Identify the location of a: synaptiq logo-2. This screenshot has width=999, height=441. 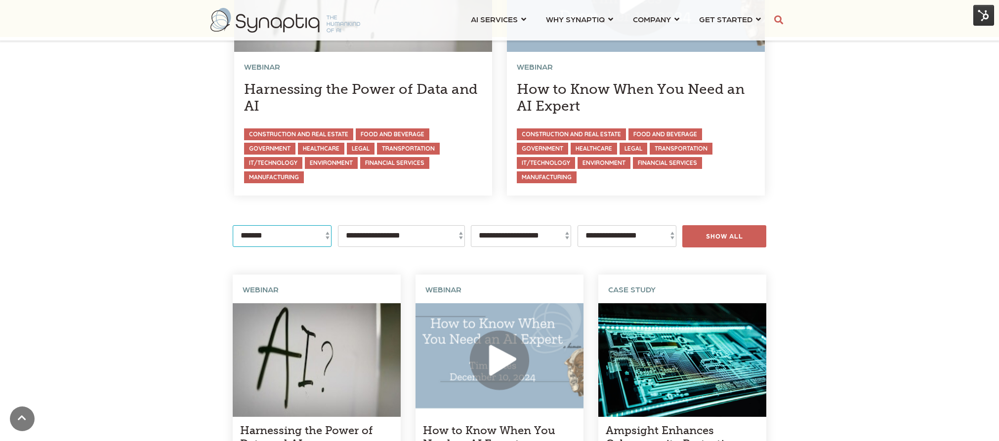
(285, 20).